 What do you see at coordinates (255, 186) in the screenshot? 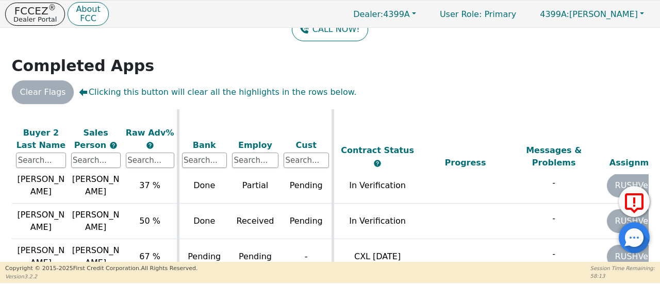
I see `td: Partial` at bounding box center [255, 186].